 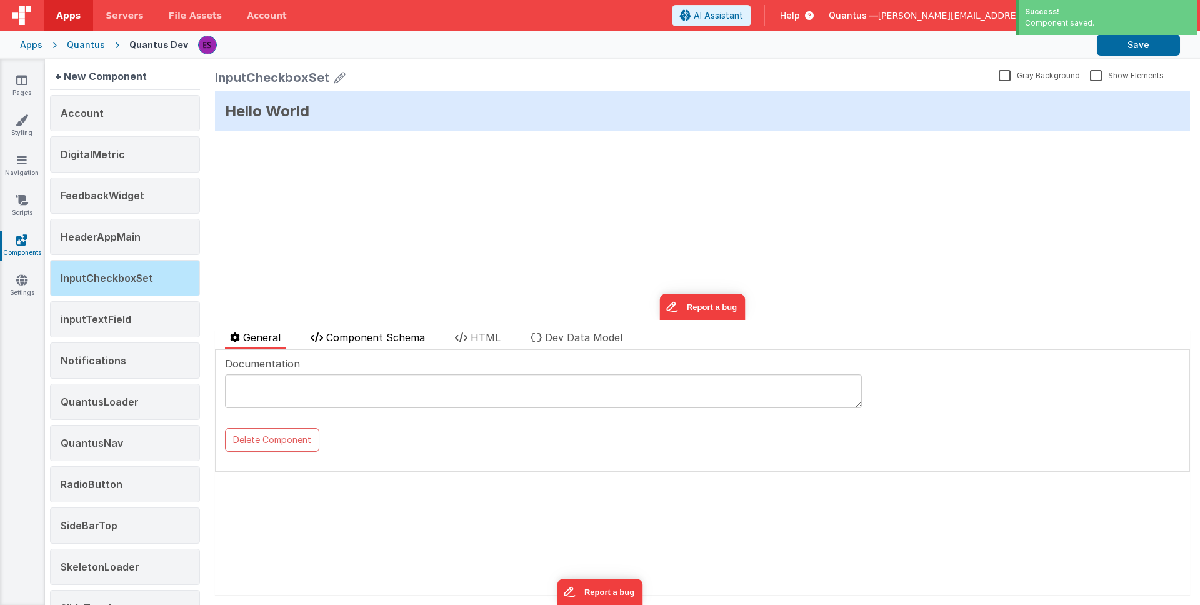 What do you see at coordinates (99, 402) in the screenshot?
I see `span: QuantusLoader` at bounding box center [99, 402].